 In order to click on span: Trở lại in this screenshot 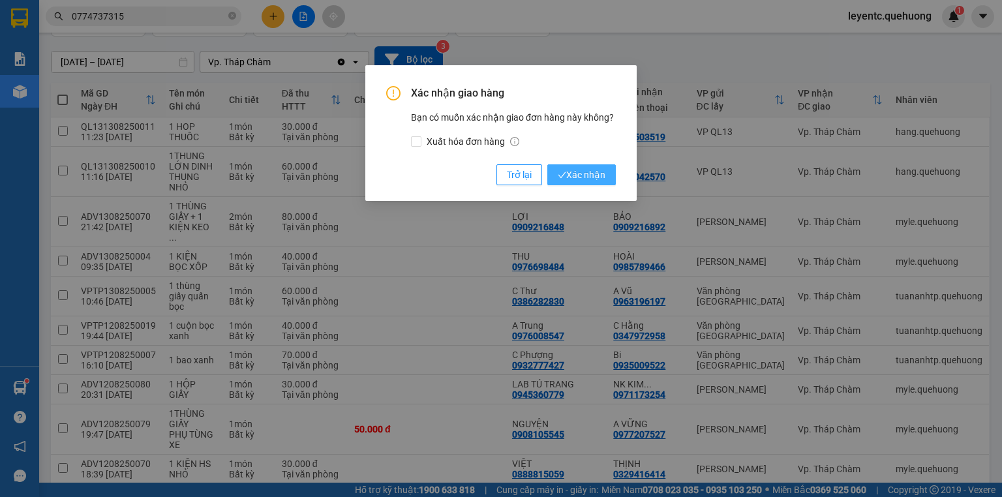, I will do `click(519, 175)`.